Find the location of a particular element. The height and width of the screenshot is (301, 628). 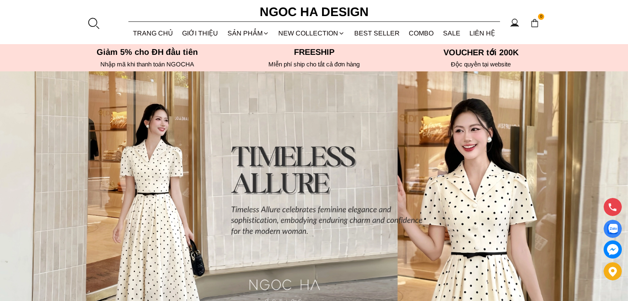

div: SẢN PHẨM is located at coordinates (249, 33).